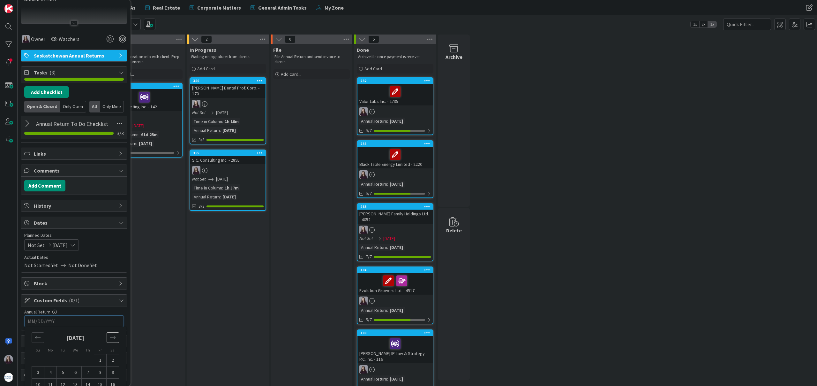 This screenshot has width=817, height=386. I want to click on div: 232Valor Labs Inc. - 2735, so click(395, 92).